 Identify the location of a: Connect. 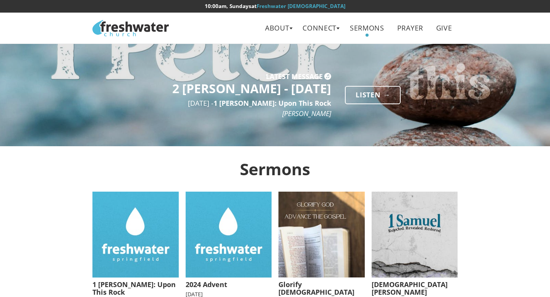
(320, 28).